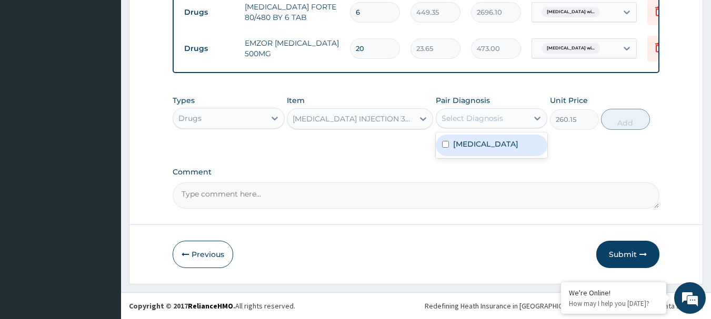  Describe the element at coordinates (203, 255) in the screenshot. I see `button: Previous` at that location.